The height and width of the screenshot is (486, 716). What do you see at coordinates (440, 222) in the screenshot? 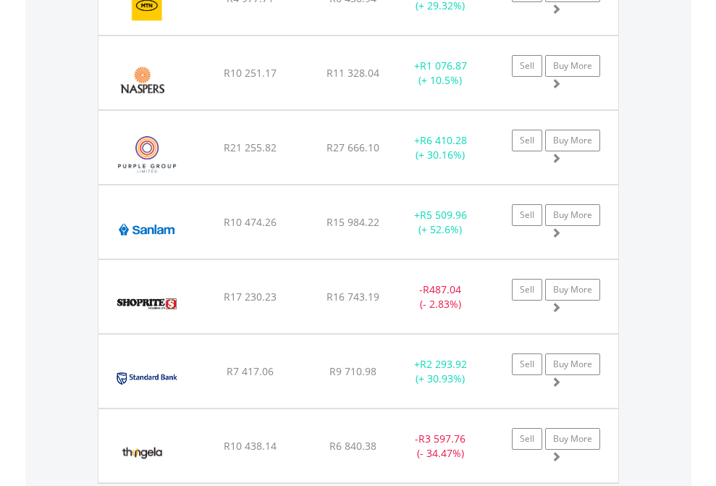
I see `div: + (+ 52.6%)` at bounding box center [440, 222].